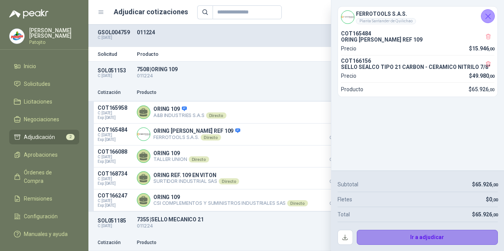 This screenshot has width=504, height=251. What do you see at coordinates (181, 159) in the screenshot?
I see `p: TALLER UNION` at bounding box center [181, 159].